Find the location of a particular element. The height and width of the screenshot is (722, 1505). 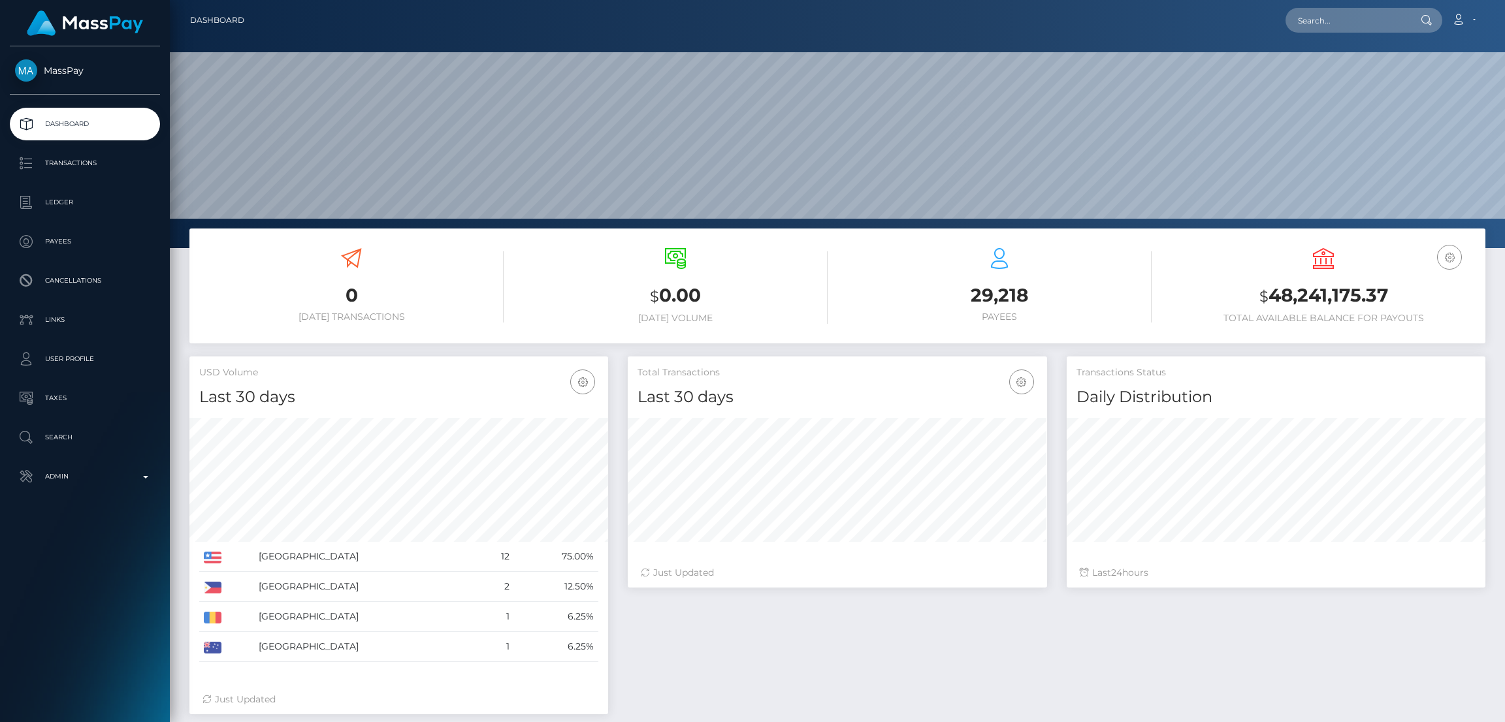

a: Ledger is located at coordinates (85, 202).